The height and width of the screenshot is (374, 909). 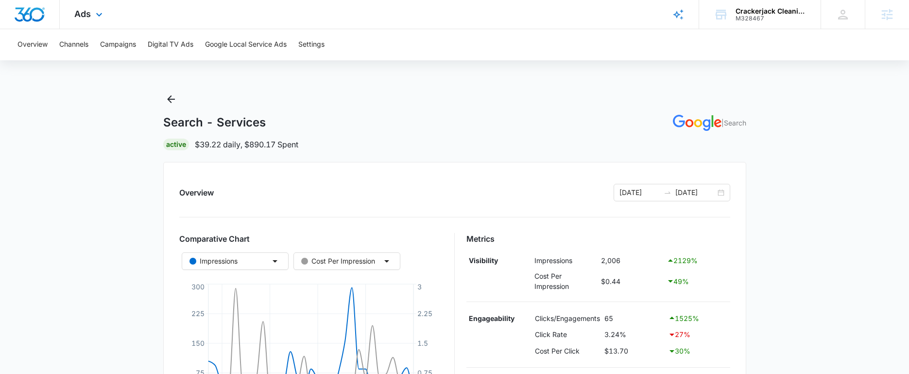 I want to click on div: Impressions, so click(x=213, y=261).